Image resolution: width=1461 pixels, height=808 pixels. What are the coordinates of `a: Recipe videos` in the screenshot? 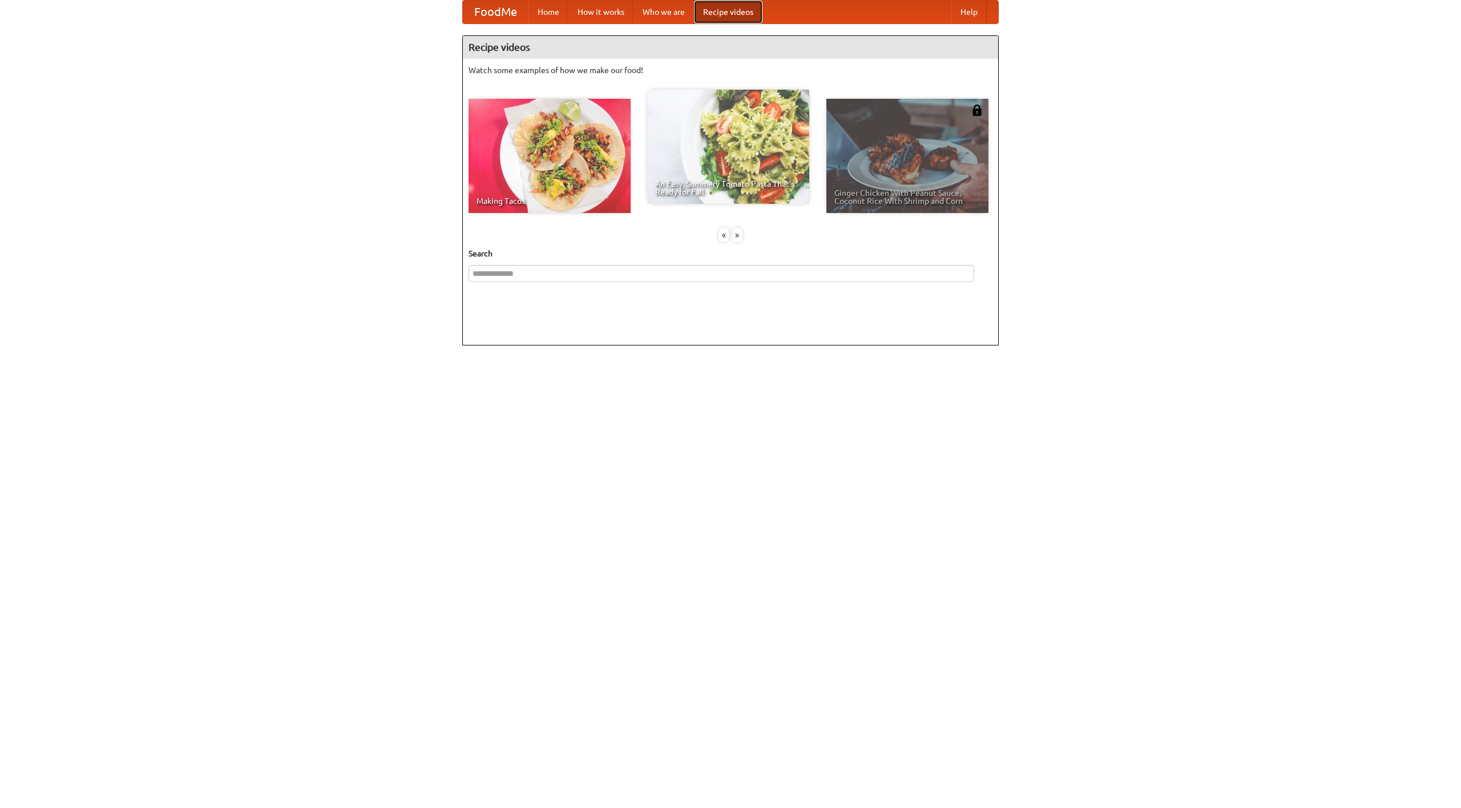 It's located at (728, 12).